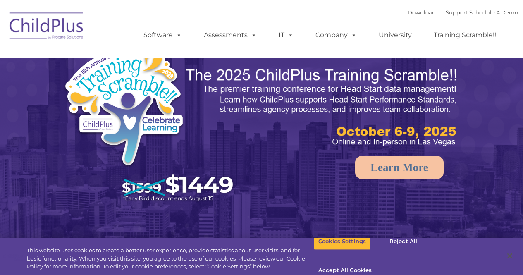 The image size is (523, 275). Describe the element at coordinates (336, 35) in the screenshot. I see `a: Company` at that location.